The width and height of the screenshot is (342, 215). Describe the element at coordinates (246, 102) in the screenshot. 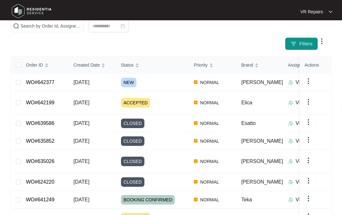

I see `span: Elica` at that location.